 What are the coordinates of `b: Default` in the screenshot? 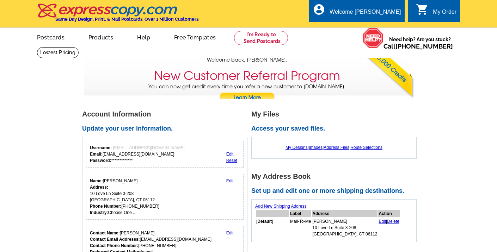 It's located at (264, 222).